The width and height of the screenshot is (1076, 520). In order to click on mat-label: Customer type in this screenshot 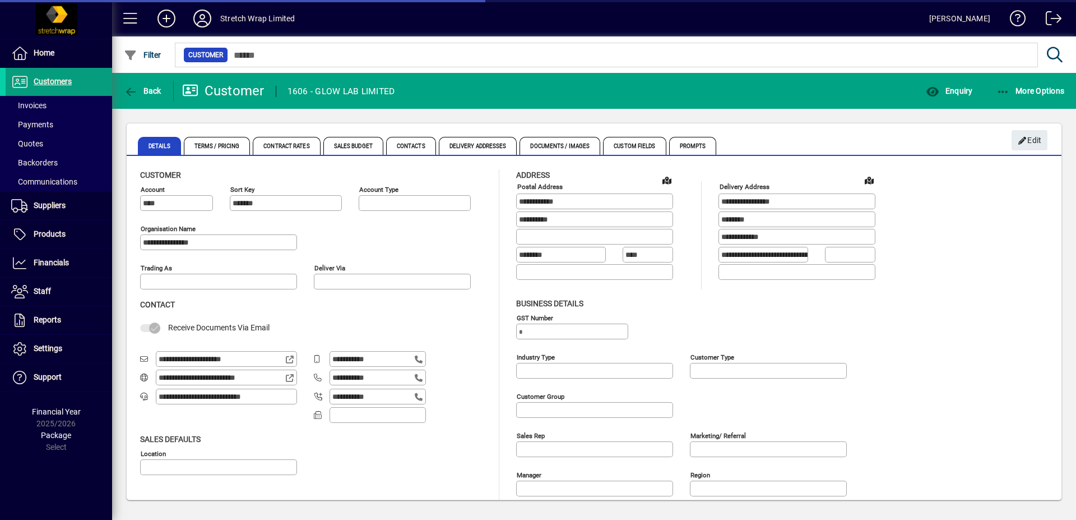, I will do `click(713, 357)`.